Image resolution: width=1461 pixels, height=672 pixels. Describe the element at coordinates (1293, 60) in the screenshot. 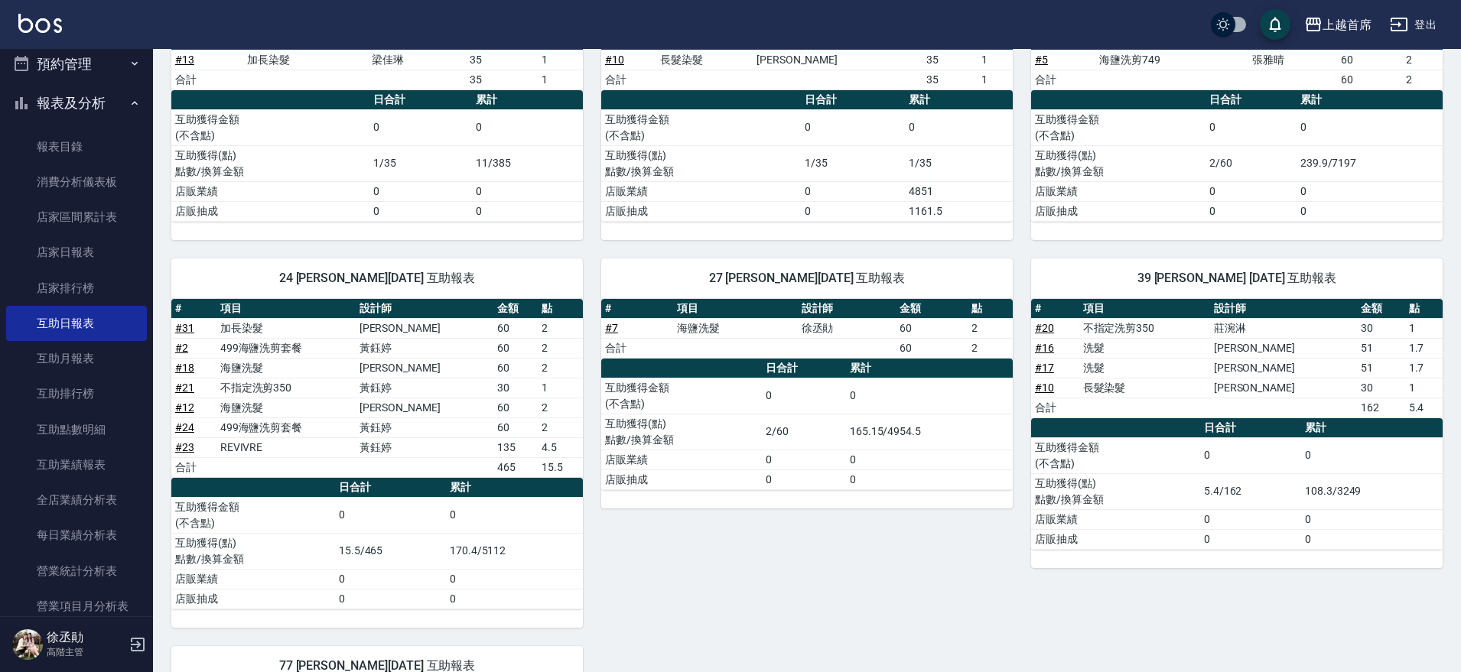

I see `td: 張雅晴` at that location.